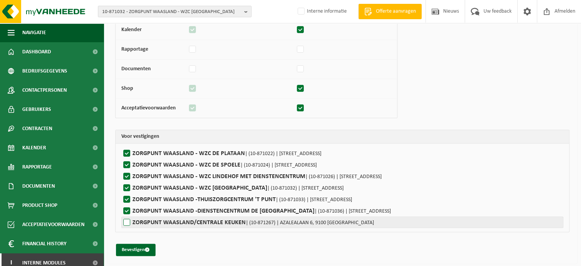 The height and width of the screenshot is (266, 581). What do you see at coordinates (40, 205) in the screenshot?
I see `span: Product Shop` at bounding box center [40, 205].